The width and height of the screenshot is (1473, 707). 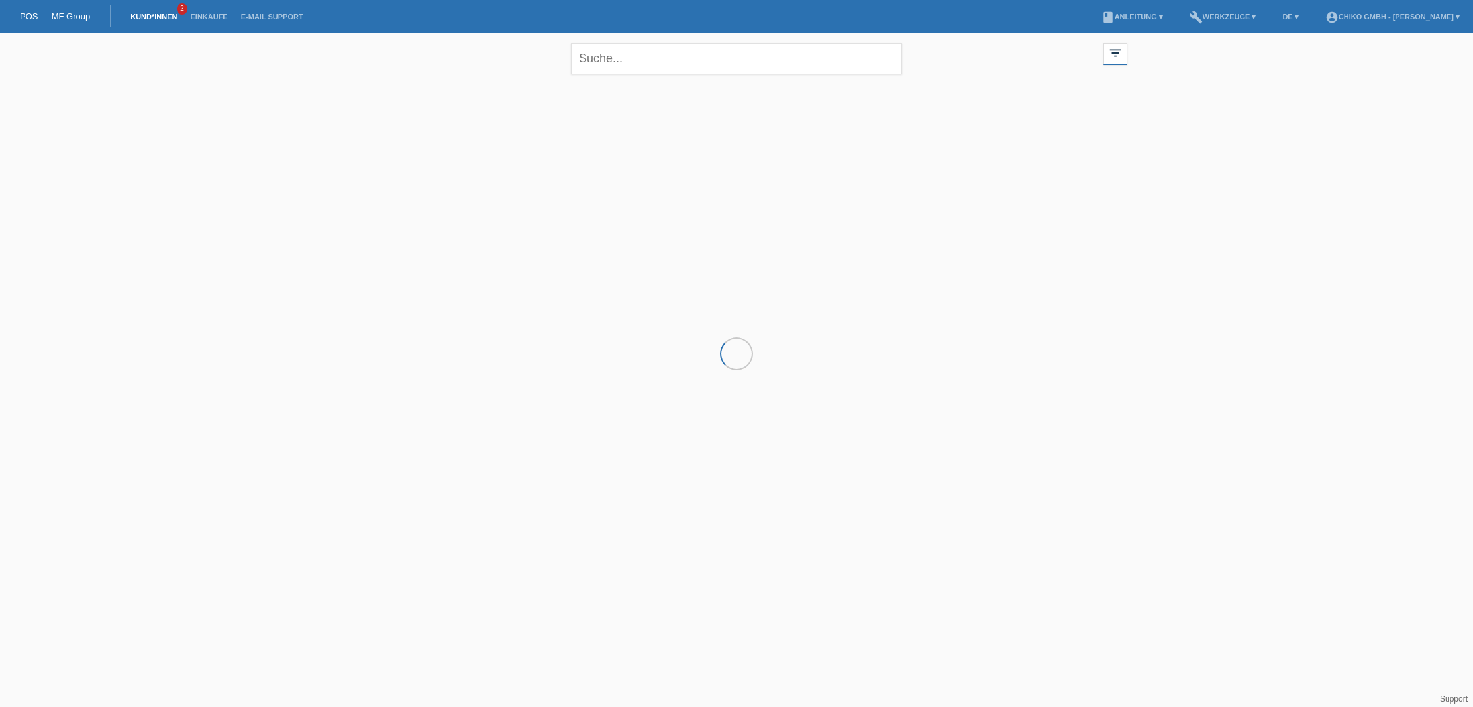 I want to click on a: DE ▾, so click(x=1290, y=17).